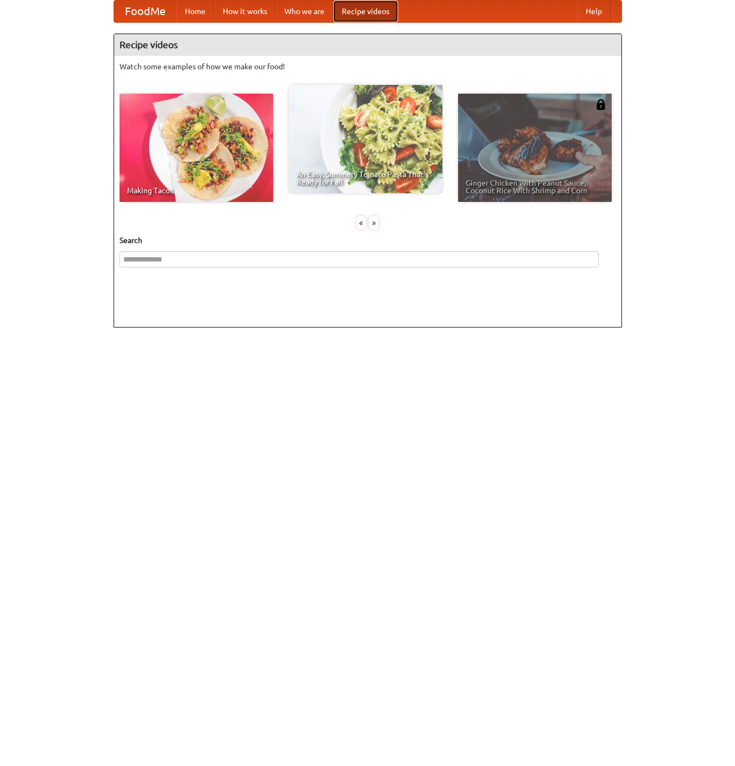  I want to click on a: How it works, so click(245, 11).